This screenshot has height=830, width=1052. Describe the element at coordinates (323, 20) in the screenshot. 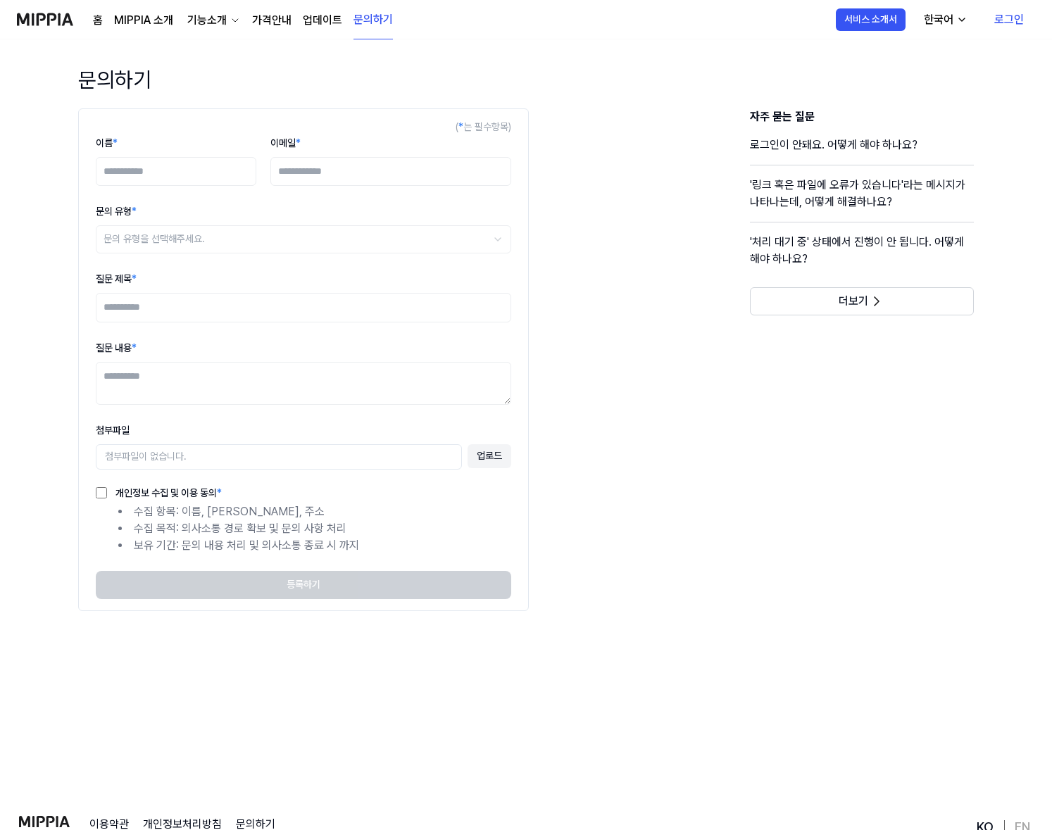

I see `a: 업데이트` at that location.